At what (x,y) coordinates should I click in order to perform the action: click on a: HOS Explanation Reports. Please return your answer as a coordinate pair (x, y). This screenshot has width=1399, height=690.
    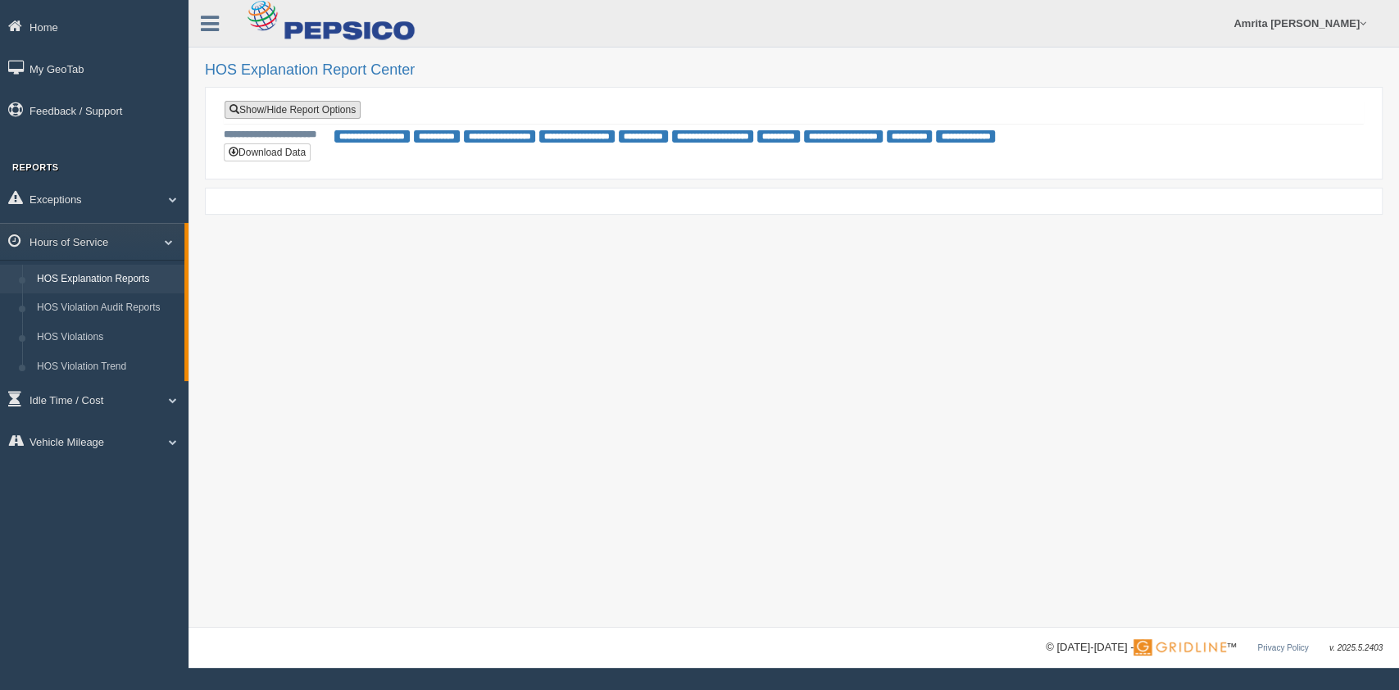
    Looking at the image, I should click on (107, 279).